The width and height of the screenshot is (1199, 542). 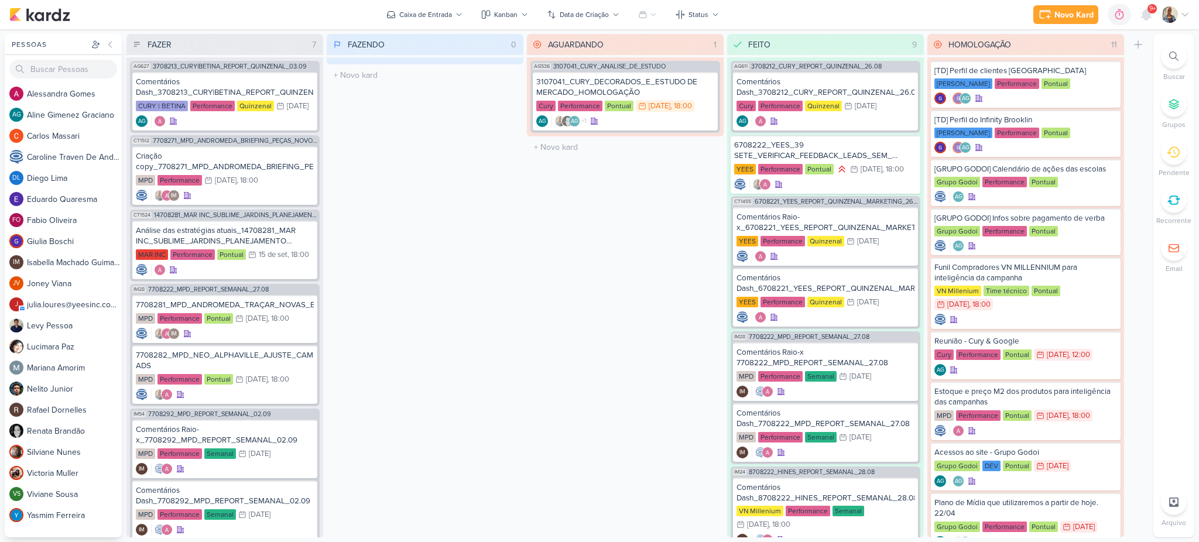 What do you see at coordinates (141, 66) in the screenshot?
I see `span: AG627` at bounding box center [141, 66].